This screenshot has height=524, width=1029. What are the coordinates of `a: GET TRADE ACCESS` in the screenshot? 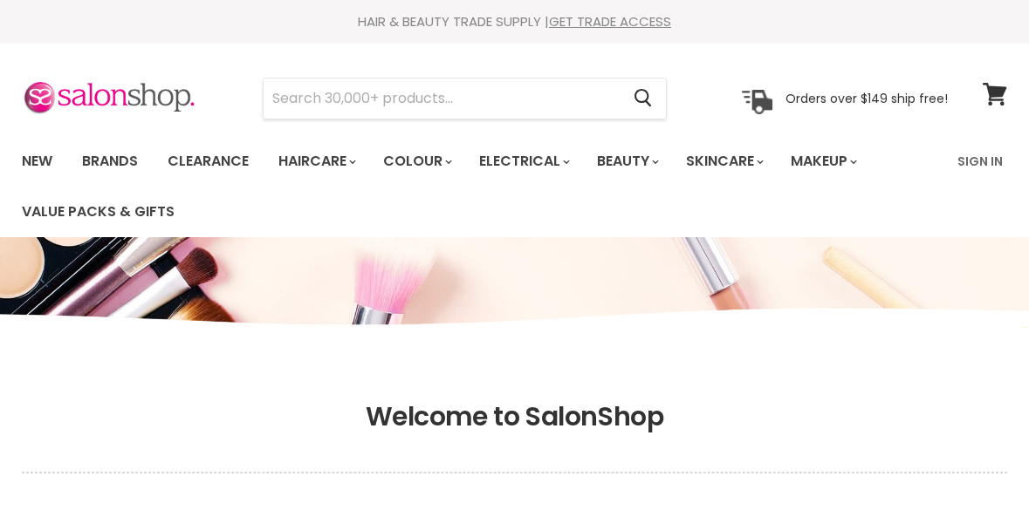 It's located at (610, 21).